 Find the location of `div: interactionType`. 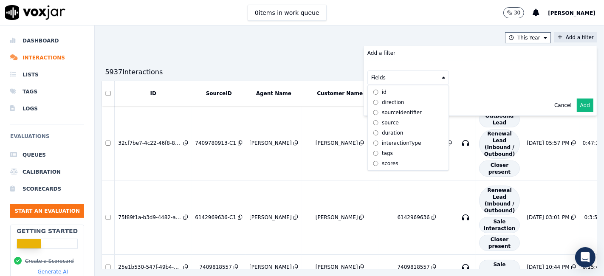

div: interactionType is located at coordinates (401, 143).